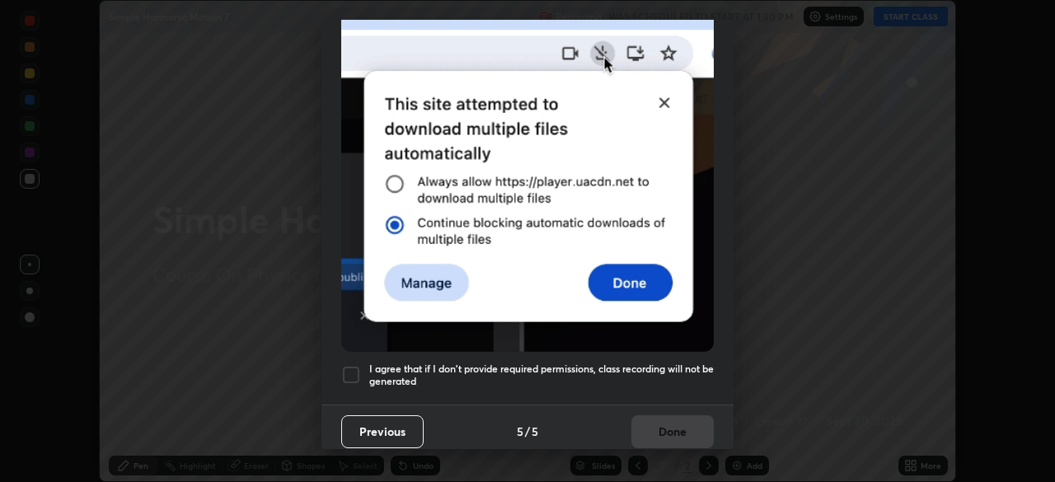 The image size is (1055, 482). Describe the element at coordinates (541, 375) in the screenshot. I see `h5: I agree that if I don't provide required permissions, class recording will not be generated` at that location.